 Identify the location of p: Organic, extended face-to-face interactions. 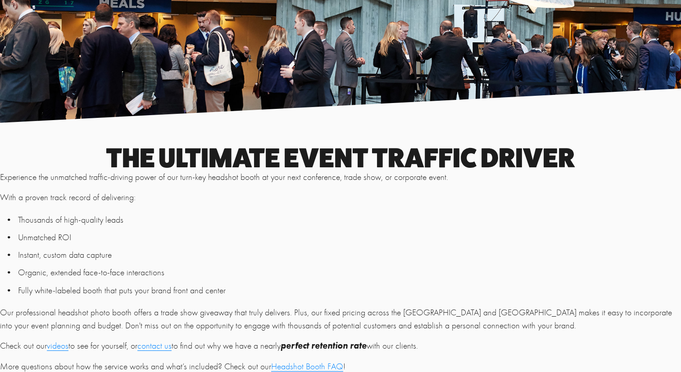
(349, 272).